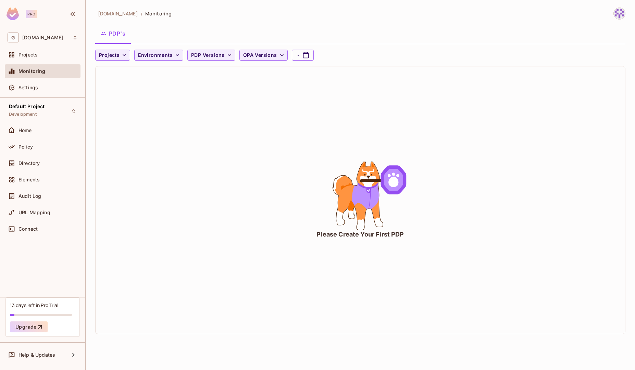  I want to click on span: Default Project, so click(27, 106).